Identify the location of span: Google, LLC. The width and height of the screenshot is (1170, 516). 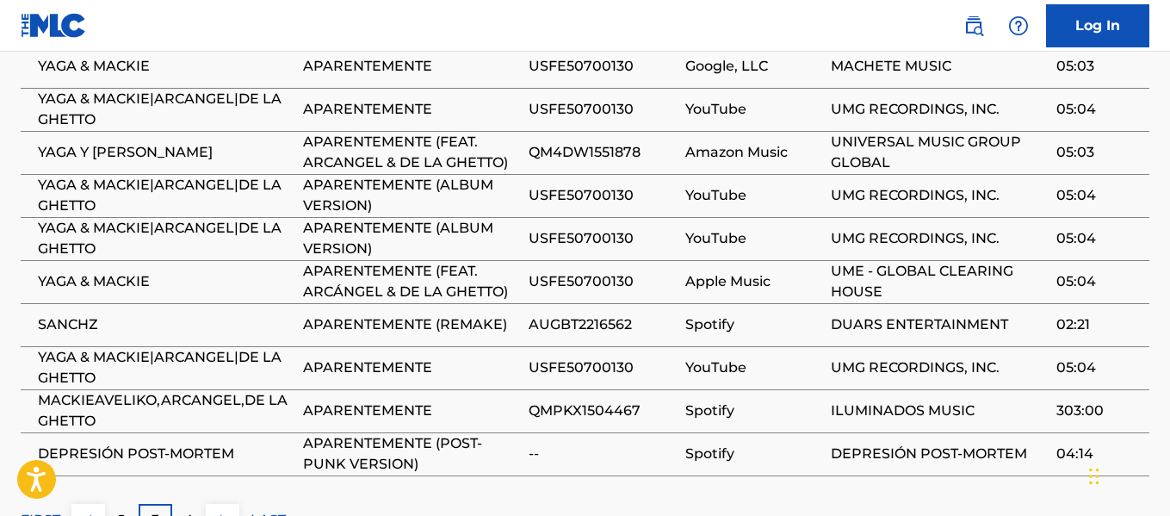
(753, 66).